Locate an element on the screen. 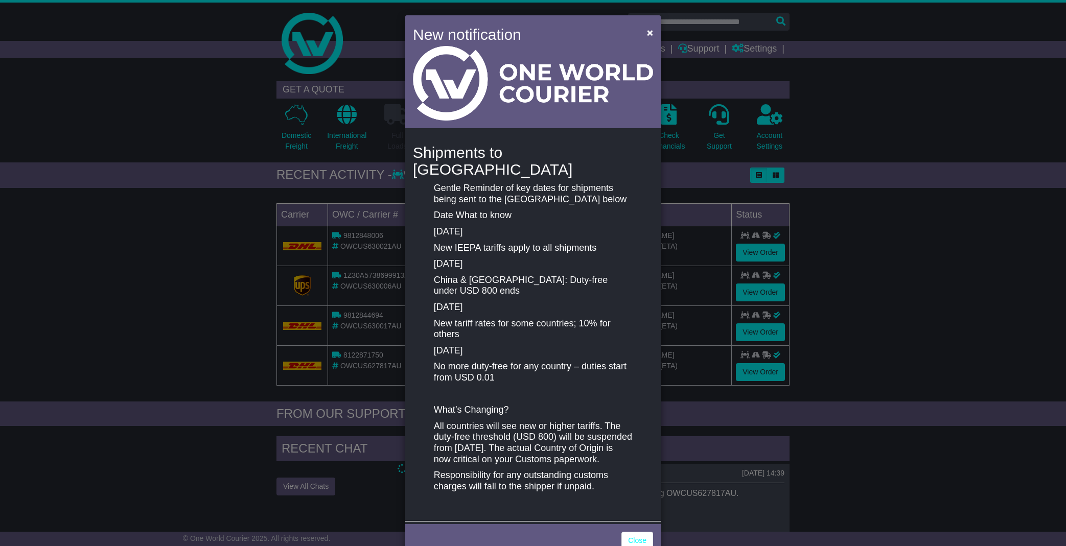 The height and width of the screenshot is (546, 1066). p: Responsibility for any outstanding customs charges will fall to the shipper if unpaid. is located at coordinates (533, 481).